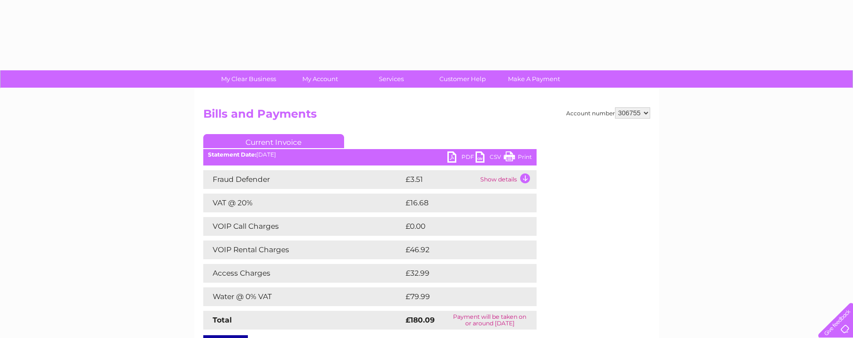 This screenshot has width=853, height=338. I want to click on a: PDF, so click(461, 158).